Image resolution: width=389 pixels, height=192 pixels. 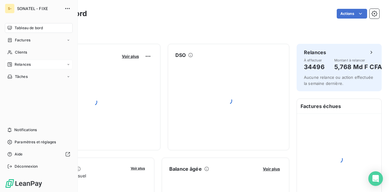 What do you see at coordinates (35, 142) in the screenshot?
I see `span: Paramètres et réglages` at bounding box center [35, 142].